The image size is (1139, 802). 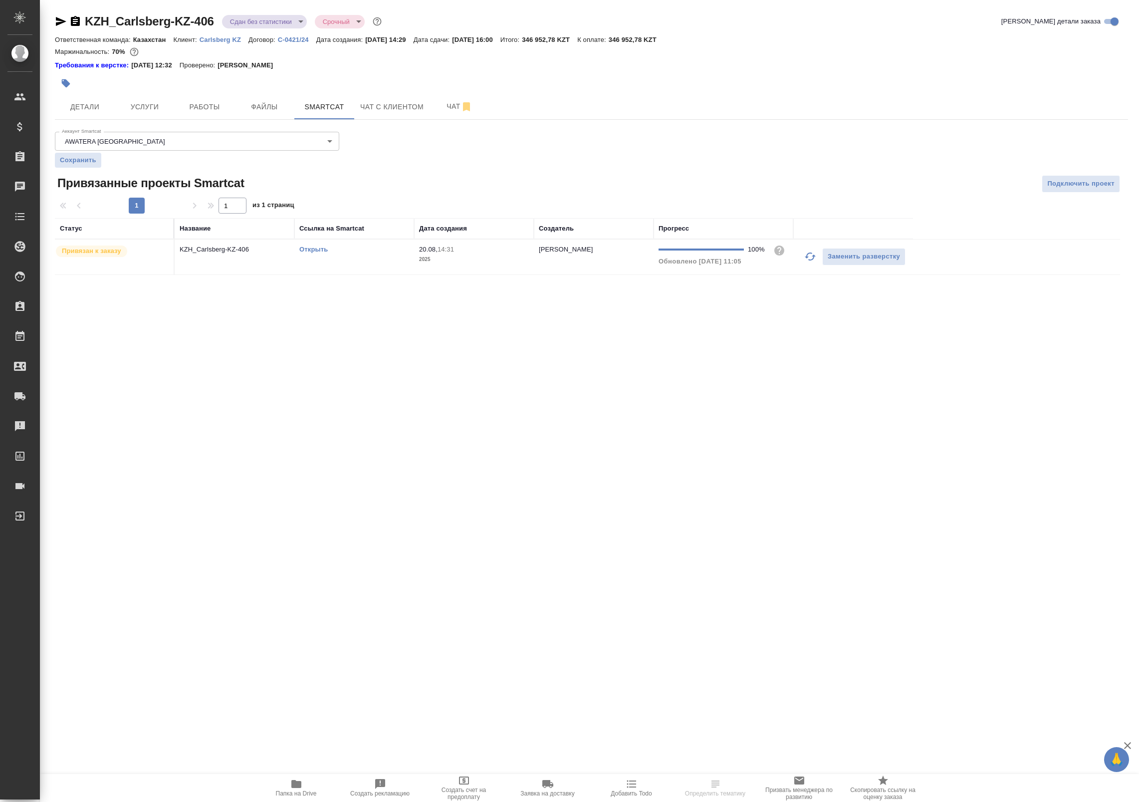 What do you see at coordinates (341, 39) in the screenshot?
I see `p: Дата создания:` at bounding box center [341, 39].